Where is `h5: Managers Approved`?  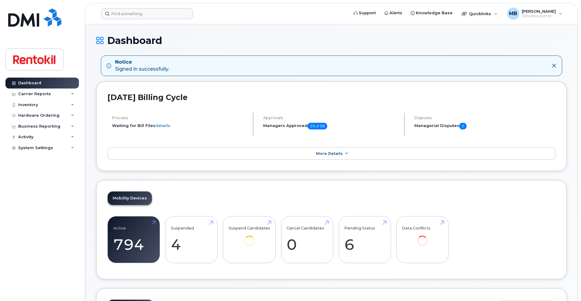 h5: Managers Approved is located at coordinates (331, 126).